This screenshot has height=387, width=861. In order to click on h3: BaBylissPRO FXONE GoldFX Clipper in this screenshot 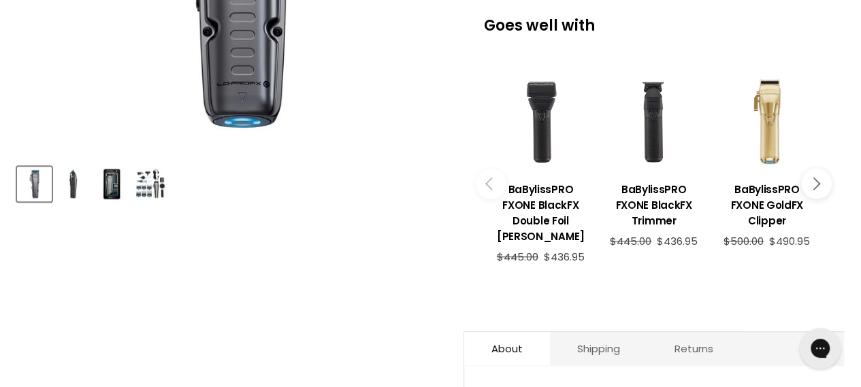, I will do `click(767, 205)`.